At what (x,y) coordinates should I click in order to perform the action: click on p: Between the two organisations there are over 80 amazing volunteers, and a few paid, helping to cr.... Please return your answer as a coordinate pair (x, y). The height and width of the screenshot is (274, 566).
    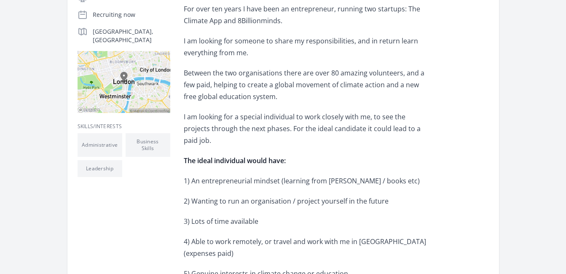
    Looking at the image, I should click on (307, 85).